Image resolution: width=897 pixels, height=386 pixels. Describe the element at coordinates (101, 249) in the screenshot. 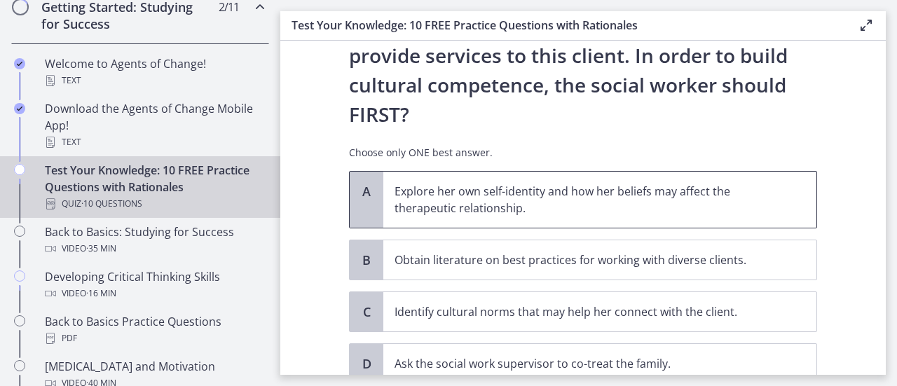

I see `span: · 35 min` at that location.